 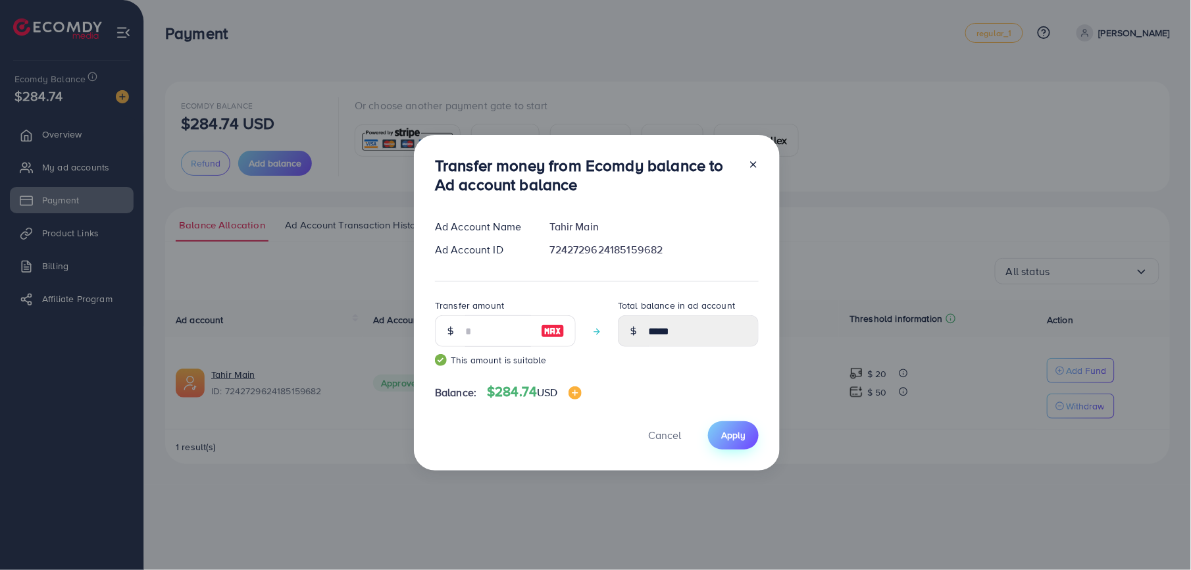 I want to click on button: Cancel, so click(x=665, y=435).